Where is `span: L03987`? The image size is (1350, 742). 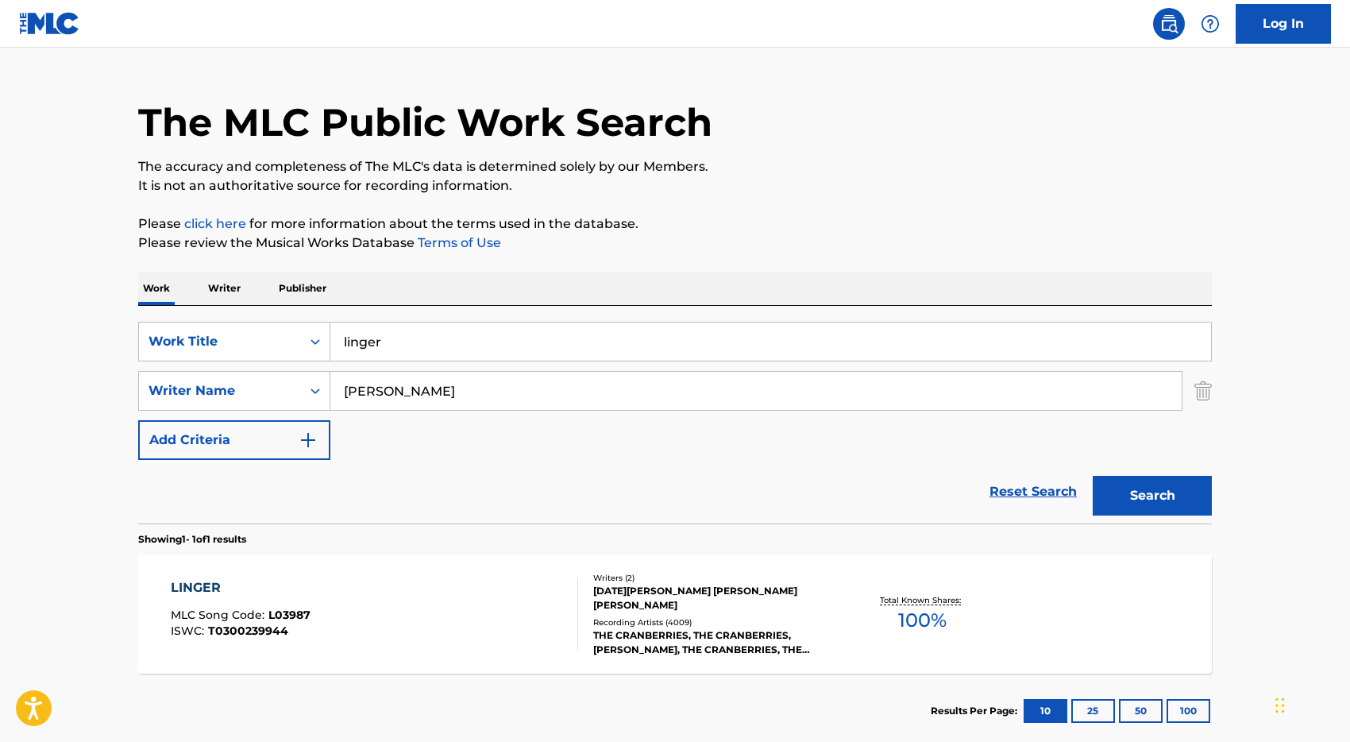 span: L03987 is located at coordinates (289, 615).